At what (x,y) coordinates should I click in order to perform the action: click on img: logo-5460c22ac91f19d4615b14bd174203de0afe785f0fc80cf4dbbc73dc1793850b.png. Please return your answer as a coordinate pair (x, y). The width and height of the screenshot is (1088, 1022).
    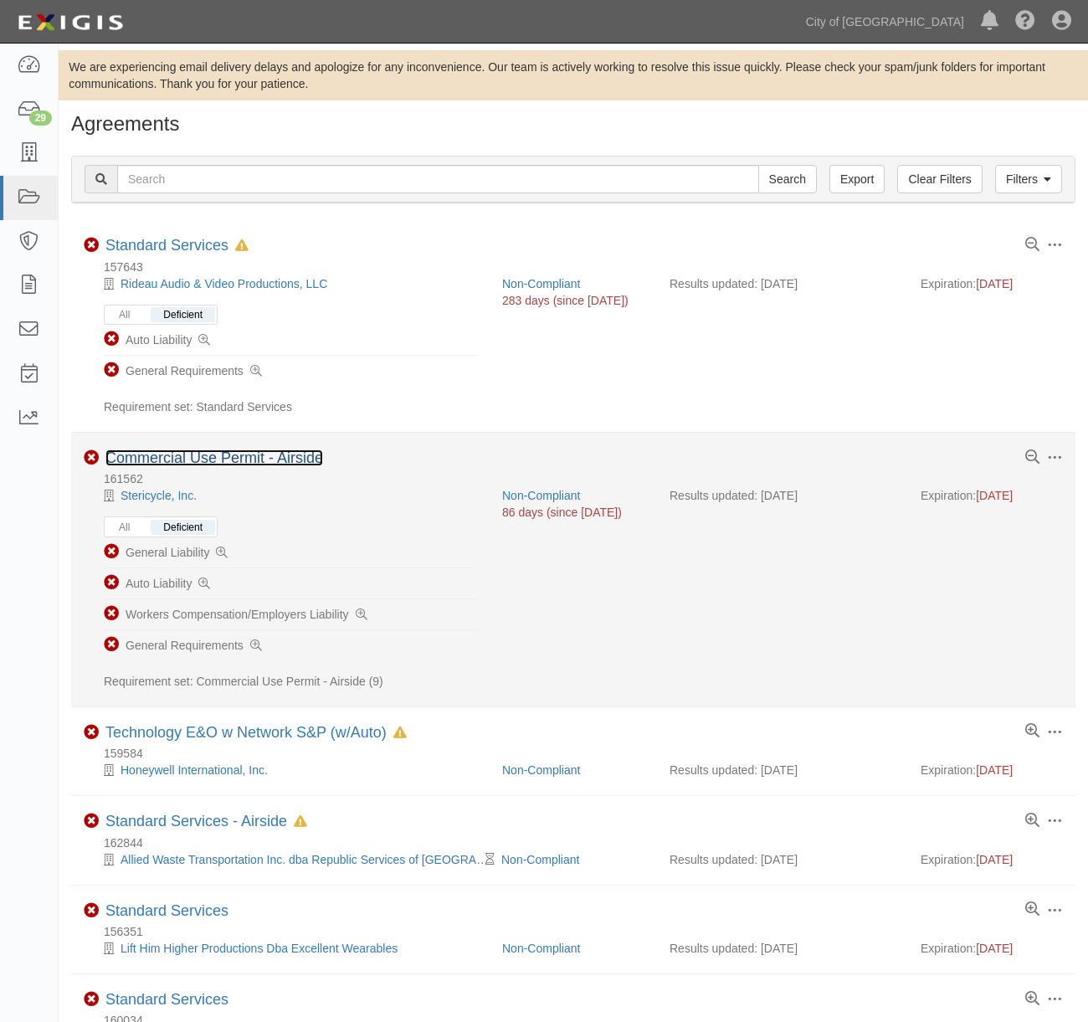
    Looking at the image, I should click on (70, 23).